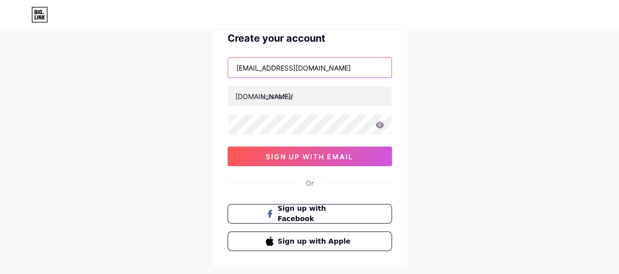 Image resolution: width=619 pixels, height=274 pixels. I want to click on div: Or, so click(310, 183).